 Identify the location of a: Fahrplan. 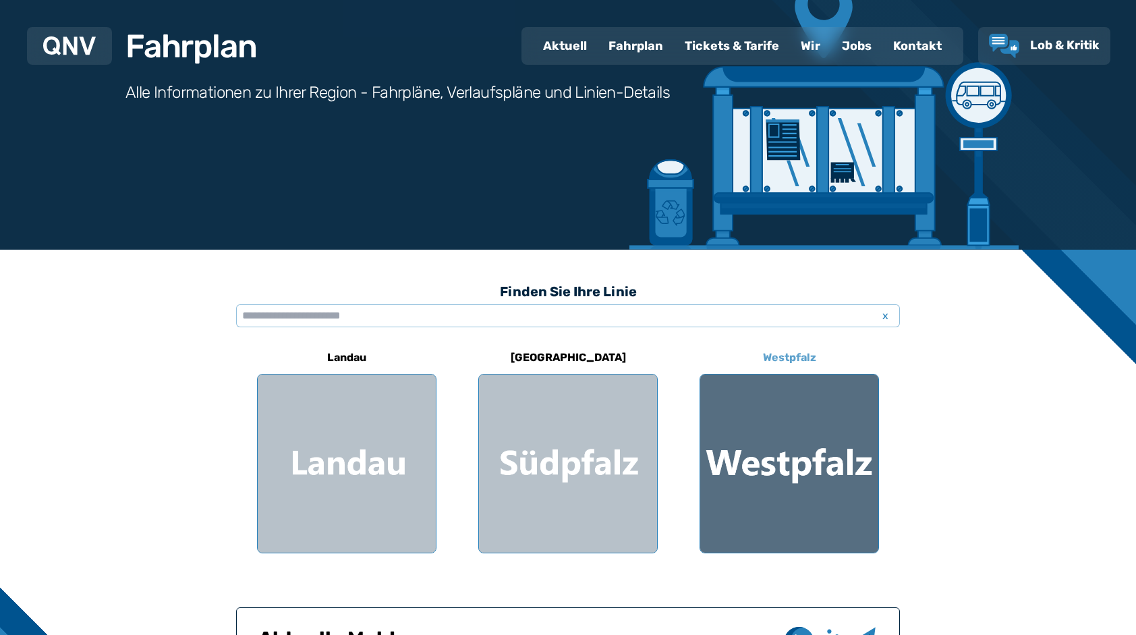
(635, 46).